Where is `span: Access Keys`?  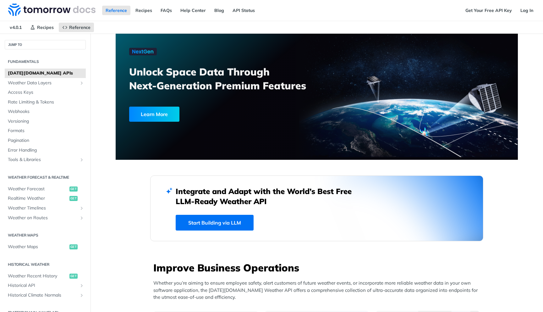 span: Access Keys is located at coordinates (46, 92).